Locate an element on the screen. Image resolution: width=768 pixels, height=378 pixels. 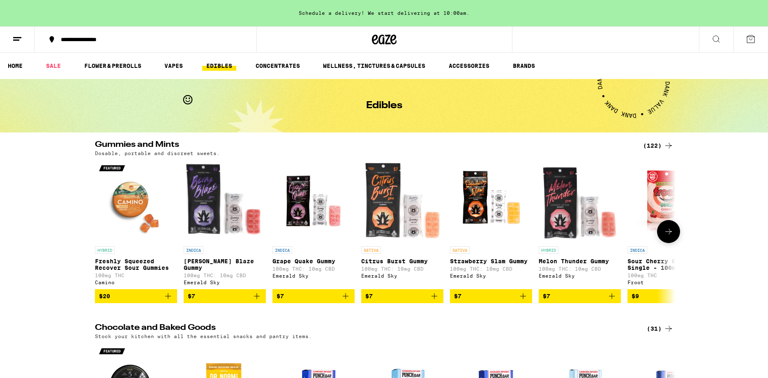
img: Emerald Sky - Grape Quake Gummy is located at coordinates (314, 201).